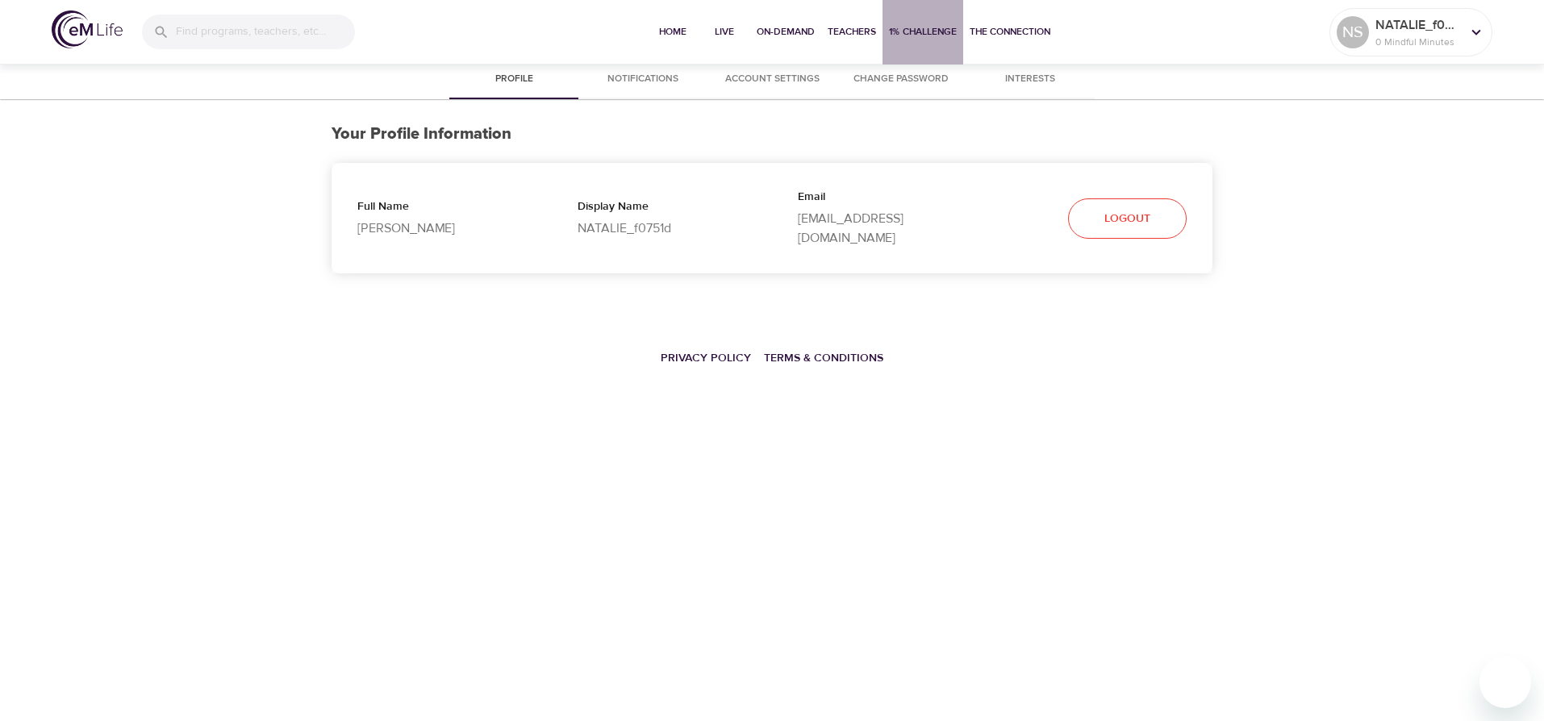 The width and height of the screenshot is (1544, 721). I want to click on span: Live, so click(725, 31).